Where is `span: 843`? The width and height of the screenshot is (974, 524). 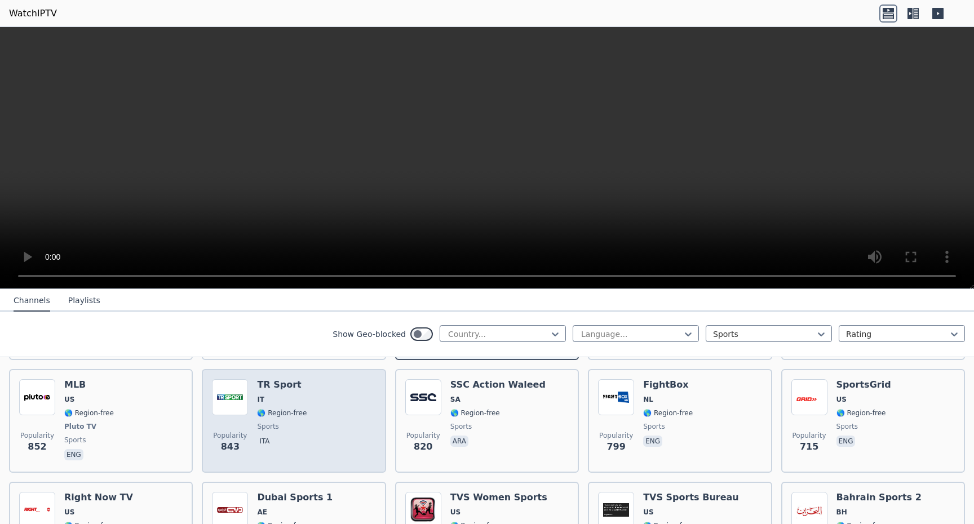
span: 843 is located at coordinates (230, 447).